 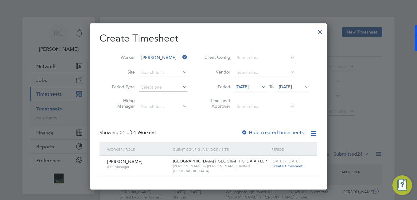 What do you see at coordinates (121, 72) in the screenshot?
I see `label: Site` at bounding box center [121, 72].